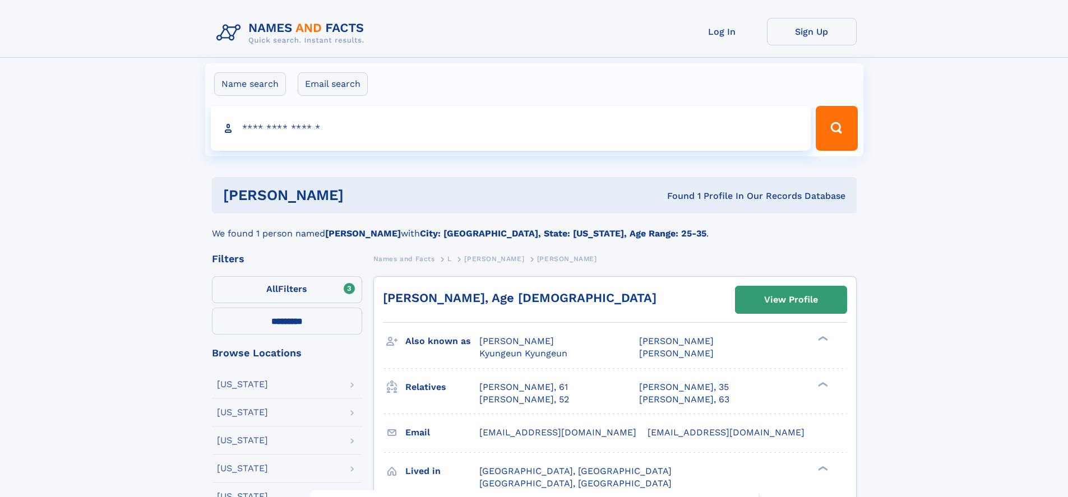 This screenshot has width=1068, height=497. What do you see at coordinates (442, 387) in the screenshot?
I see `h3: Relatives` at bounding box center [442, 387].